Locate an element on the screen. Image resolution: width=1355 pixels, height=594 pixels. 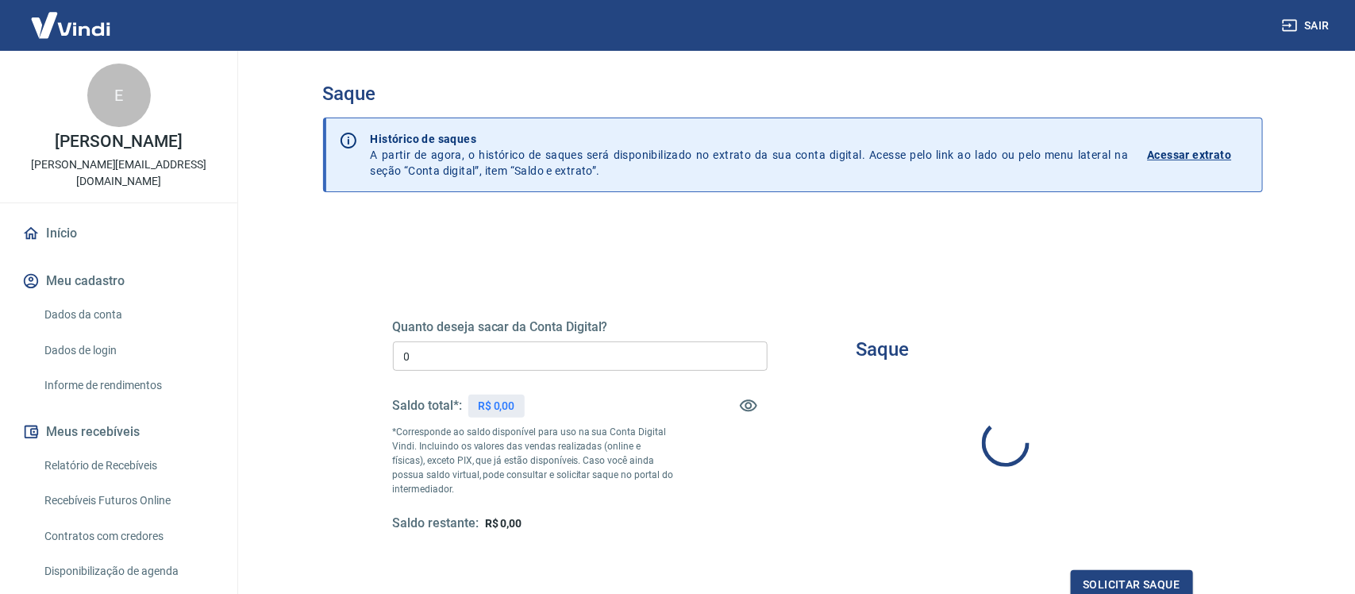
div: E is located at coordinates (119, 95).